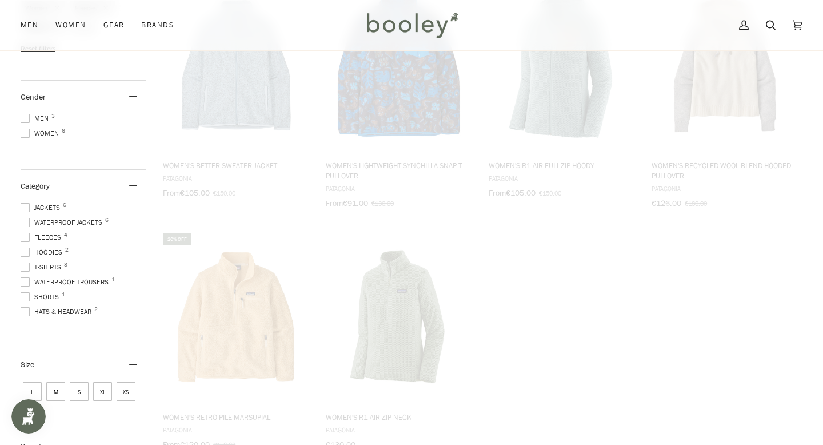 The width and height of the screenshot is (823, 445). I want to click on span: Brands, so click(158, 25).